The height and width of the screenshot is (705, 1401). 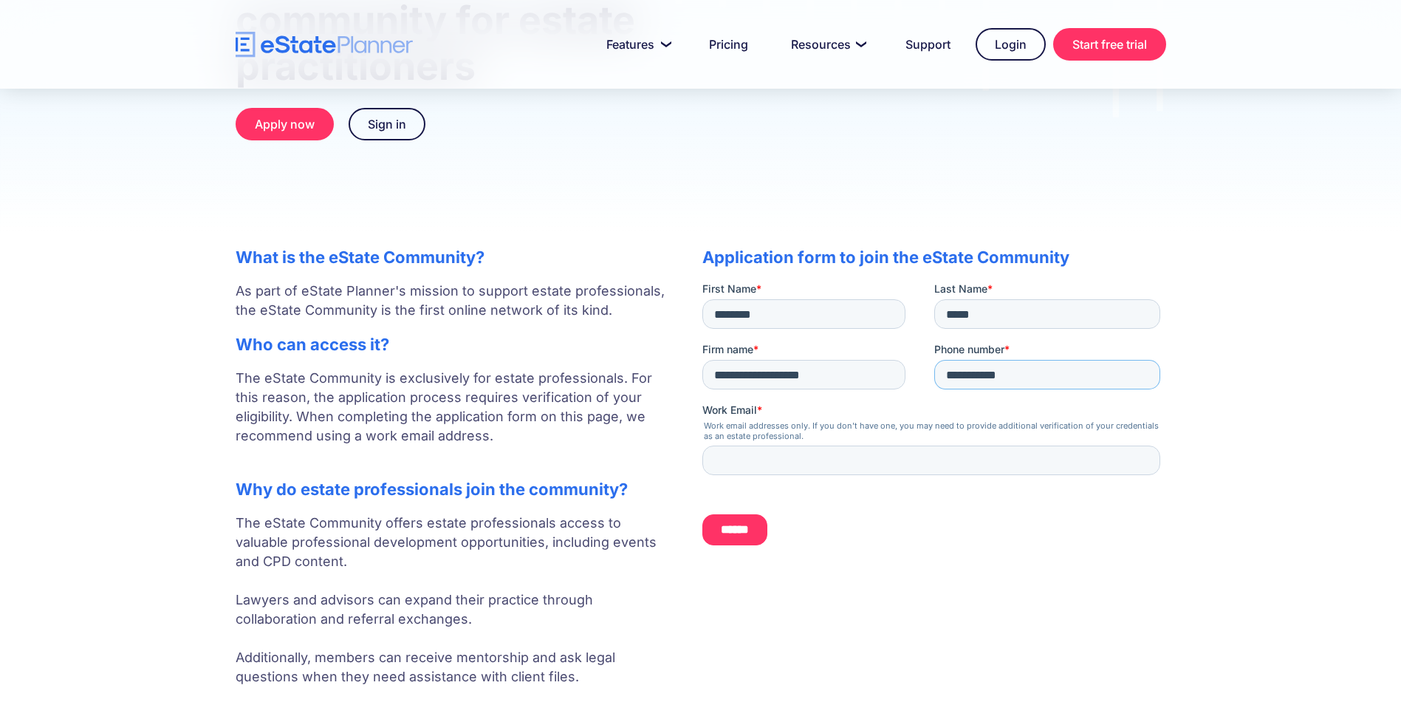 What do you see at coordinates (1109, 44) in the screenshot?
I see `a: Start free trial` at bounding box center [1109, 44].